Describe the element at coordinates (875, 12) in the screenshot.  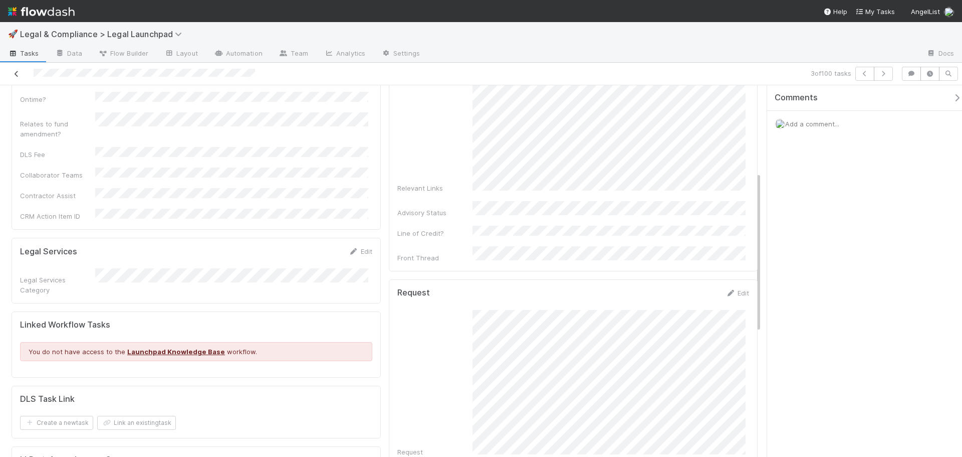
I see `a: My Tasks` at that location.